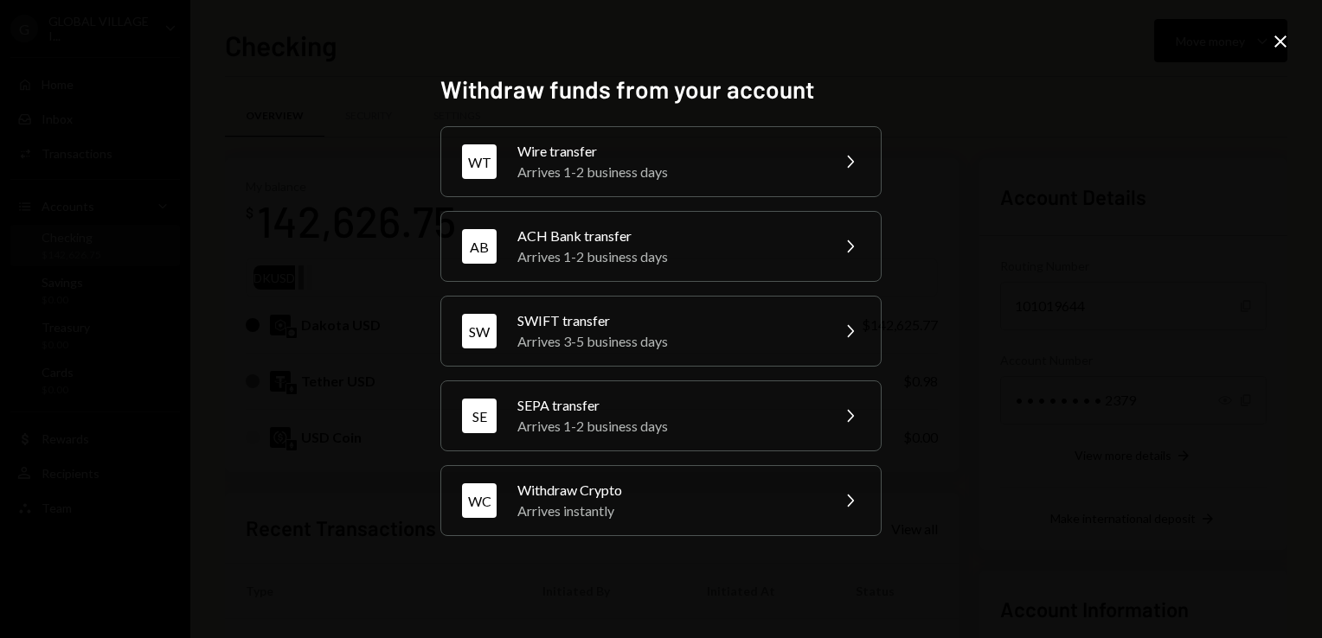  Describe the element at coordinates (668, 151) in the screenshot. I see `div: Wire transfer` at that location.